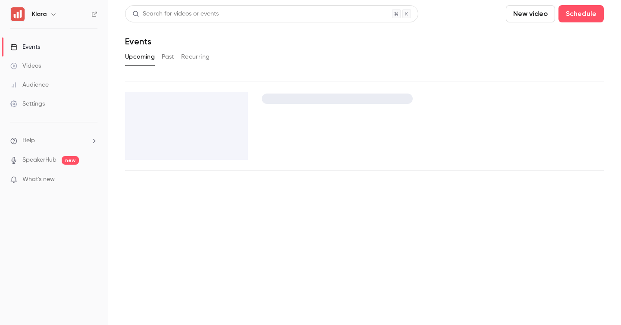 The height and width of the screenshot is (325, 621). I want to click on div: Settings, so click(28, 104).